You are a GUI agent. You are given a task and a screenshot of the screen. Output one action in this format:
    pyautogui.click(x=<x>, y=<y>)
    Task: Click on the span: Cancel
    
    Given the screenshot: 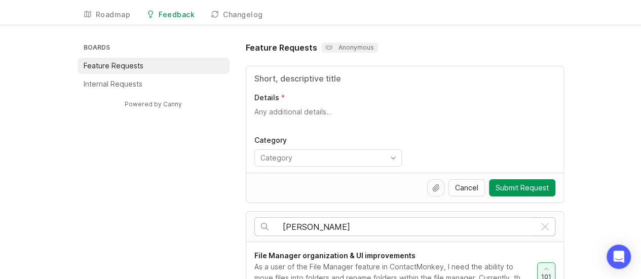 What is the action you would take?
    pyautogui.click(x=467, y=188)
    